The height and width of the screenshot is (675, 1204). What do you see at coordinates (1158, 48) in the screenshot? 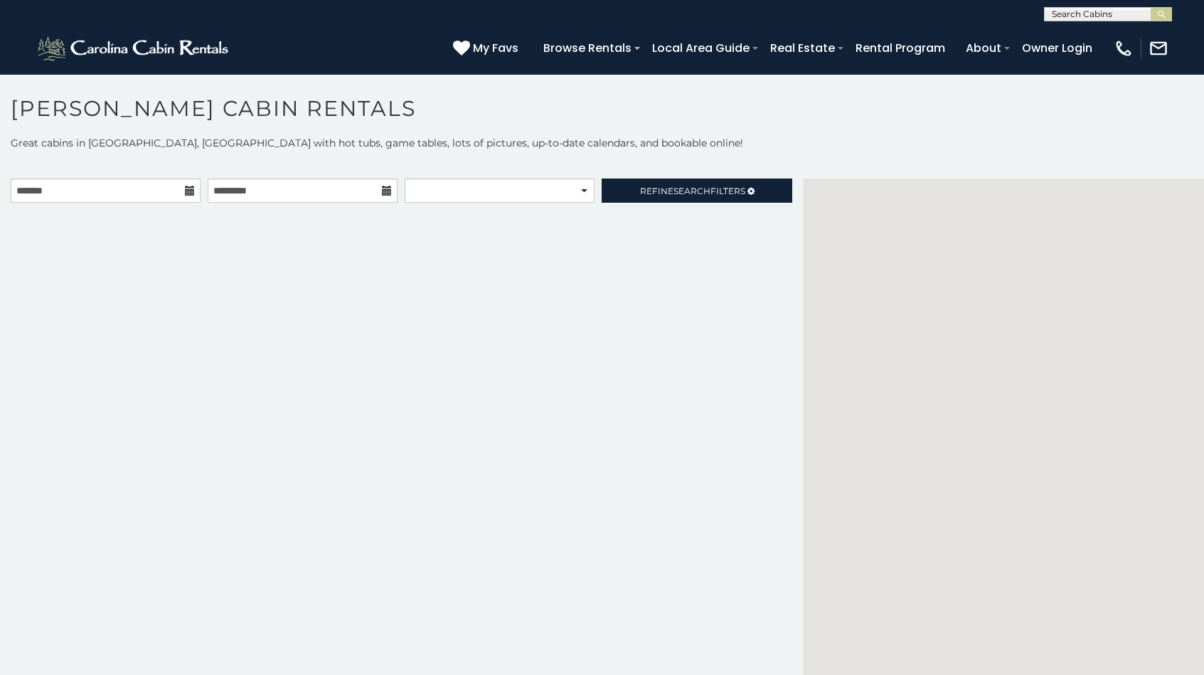
I see `img: mail-regular-white.png` at bounding box center [1158, 48].